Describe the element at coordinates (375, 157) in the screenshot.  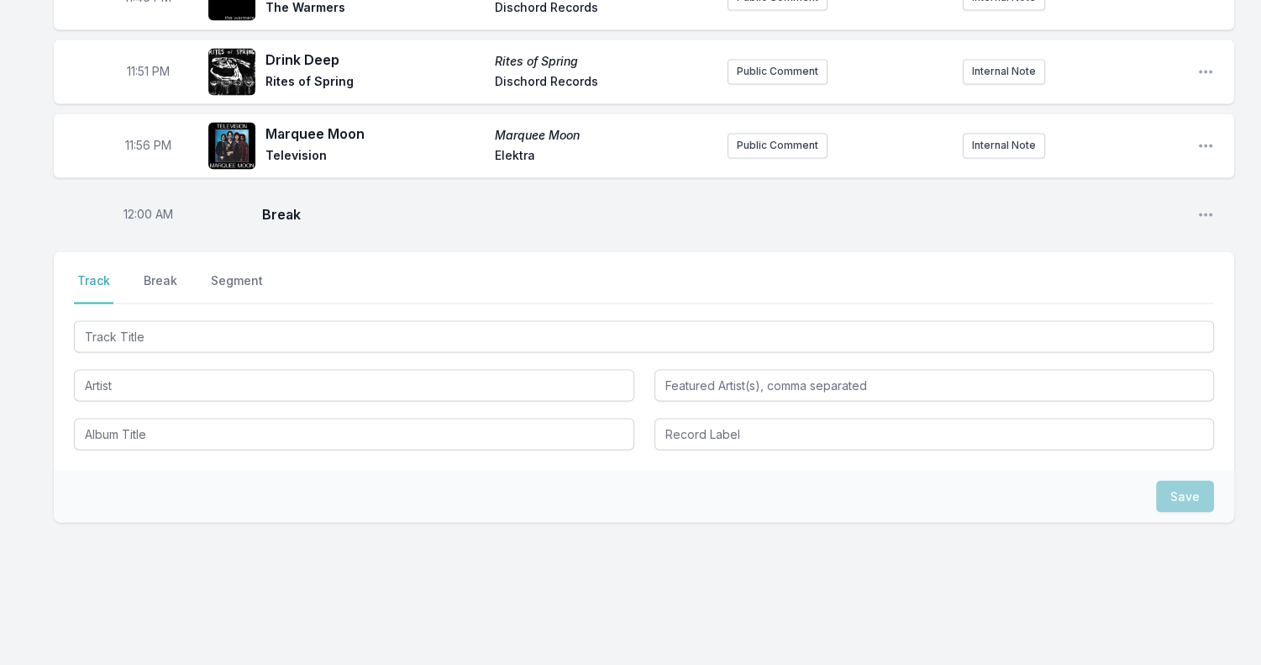
I see `span: Television` at that location.